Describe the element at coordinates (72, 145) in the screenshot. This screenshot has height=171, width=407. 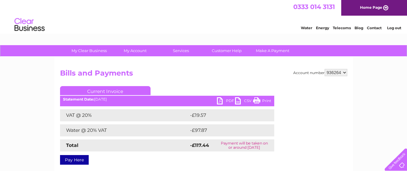
I see `strong: Total` at that location.